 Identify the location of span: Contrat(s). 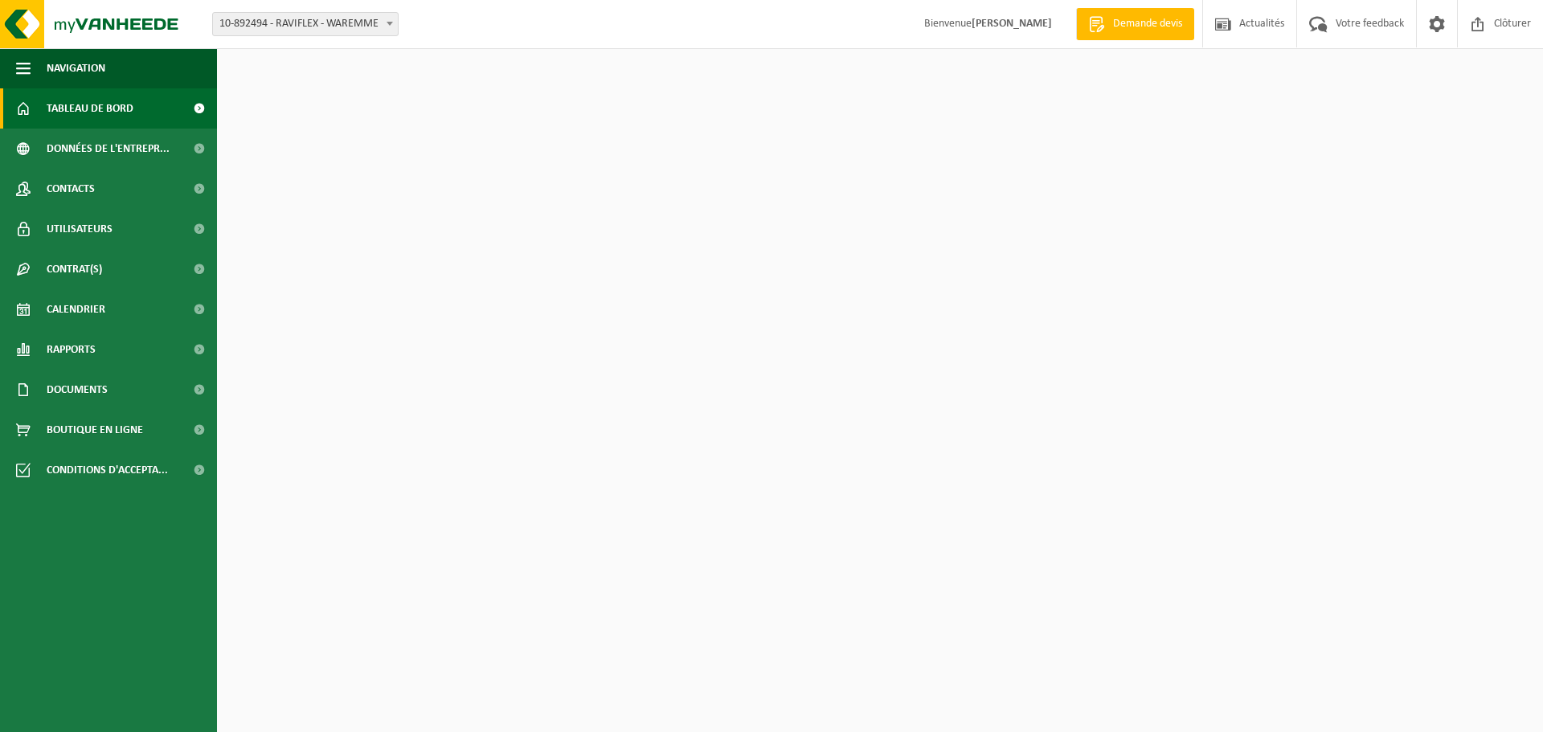
(74, 269).